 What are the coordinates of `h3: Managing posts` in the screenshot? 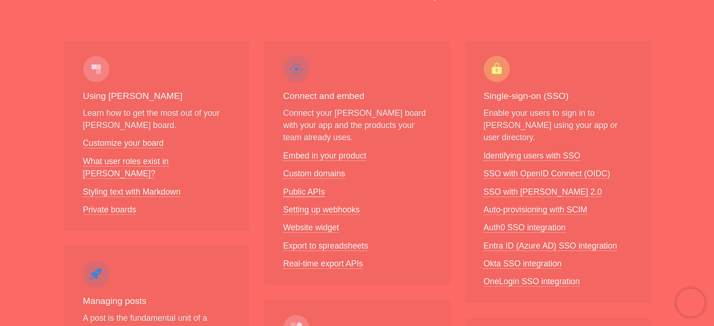 It's located at (157, 301).